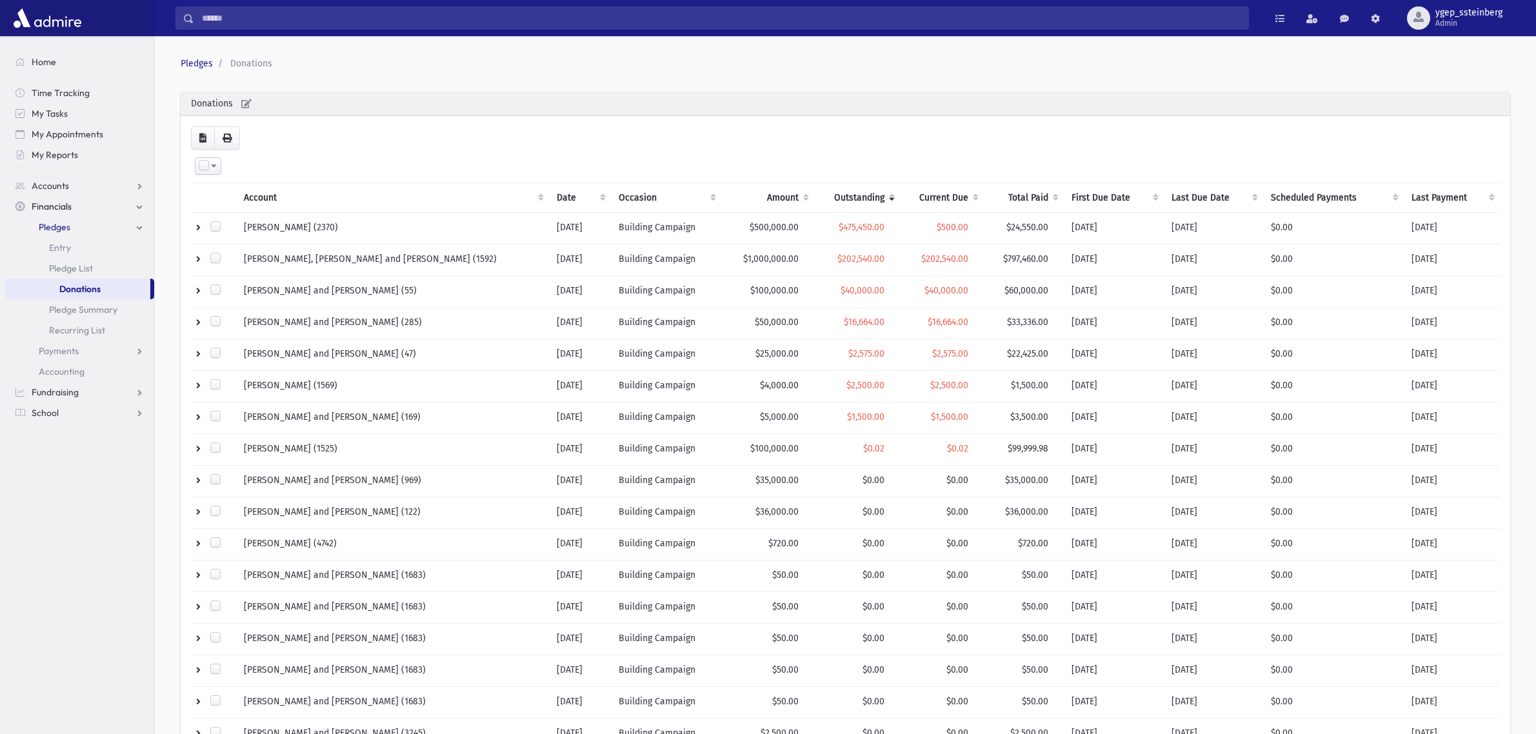 This screenshot has width=1536, height=734. Describe the element at coordinates (768, 418) in the screenshot. I see `td: $5,000.00` at that location.